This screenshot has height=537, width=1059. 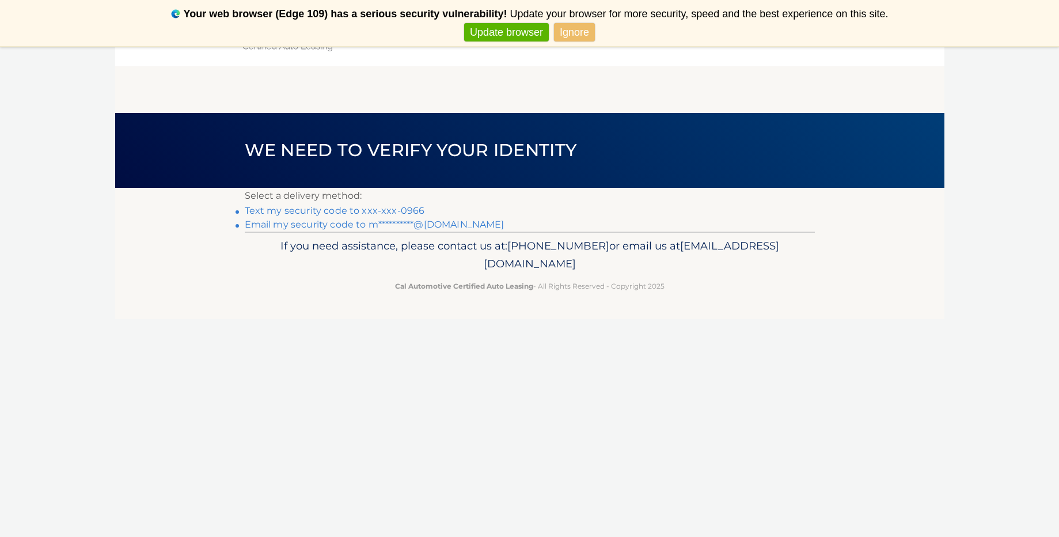 I want to click on a: Ignore, so click(x=574, y=32).